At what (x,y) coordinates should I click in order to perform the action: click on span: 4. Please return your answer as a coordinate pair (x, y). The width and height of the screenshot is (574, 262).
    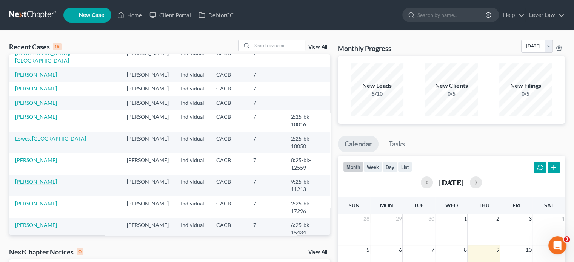
    Looking at the image, I should click on (562, 219).